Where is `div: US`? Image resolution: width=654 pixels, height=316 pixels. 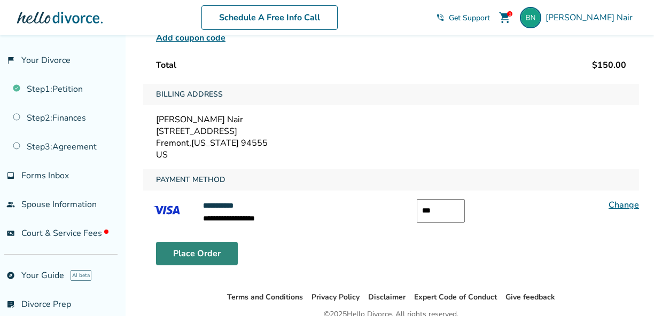 div: US is located at coordinates (391, 155).